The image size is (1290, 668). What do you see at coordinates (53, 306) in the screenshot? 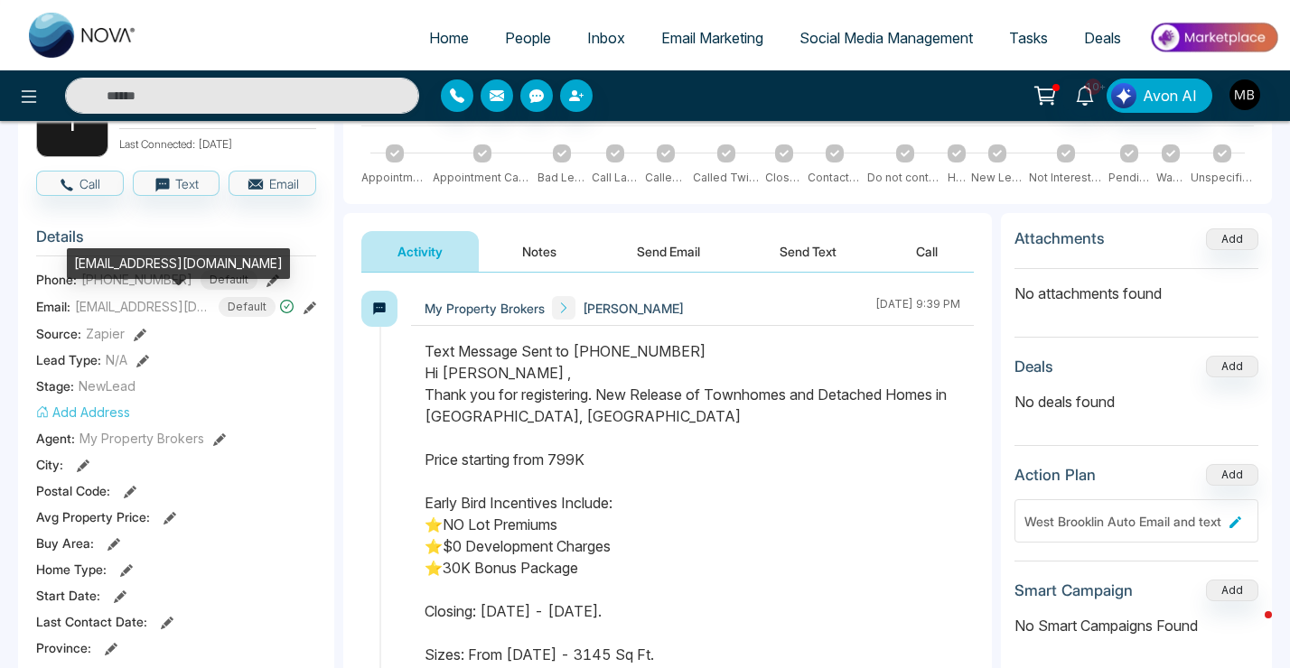
I see `span: Email:` at bounding box center [53, 306].